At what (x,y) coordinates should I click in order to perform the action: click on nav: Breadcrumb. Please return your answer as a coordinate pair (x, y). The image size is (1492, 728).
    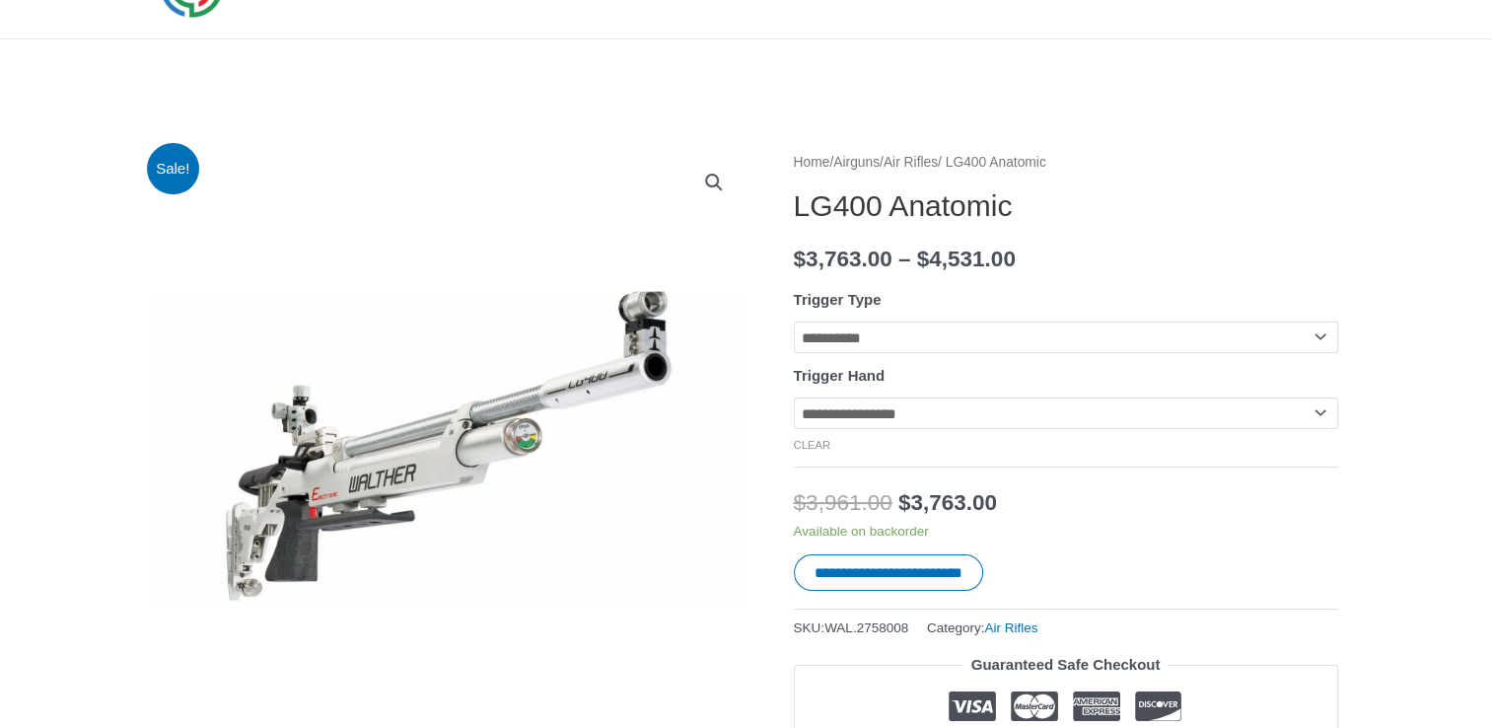
    Looking at the image, I should click on (1066, 163).